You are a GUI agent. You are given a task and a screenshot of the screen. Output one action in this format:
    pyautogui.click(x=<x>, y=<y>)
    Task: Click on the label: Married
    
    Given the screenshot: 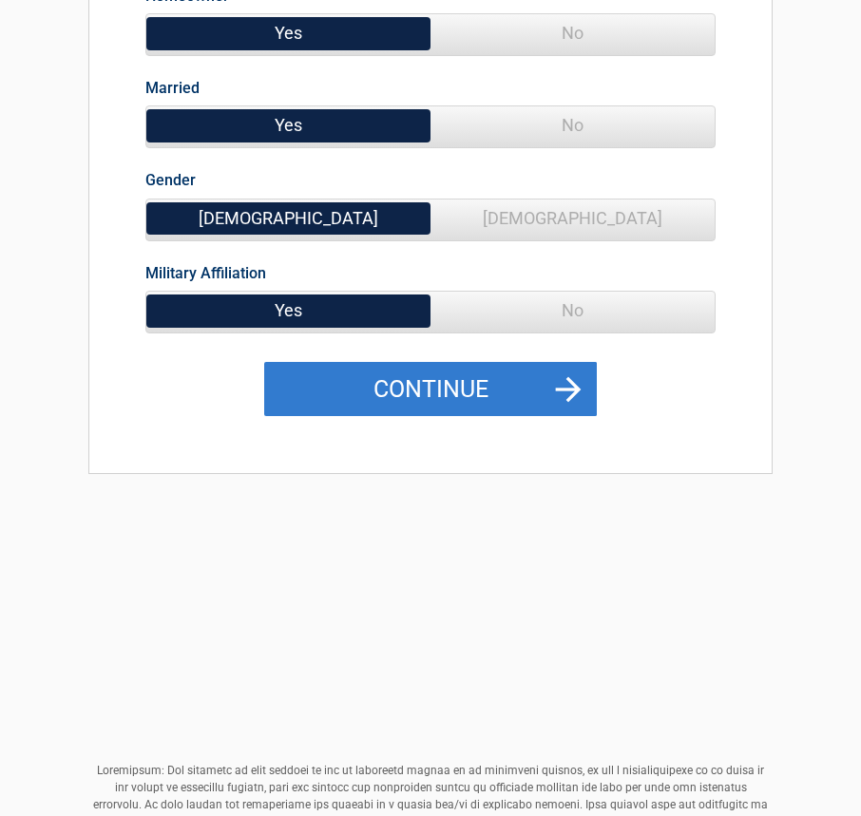 What is the action you would take?
    pyautogui.click(x=172, y=87)
    